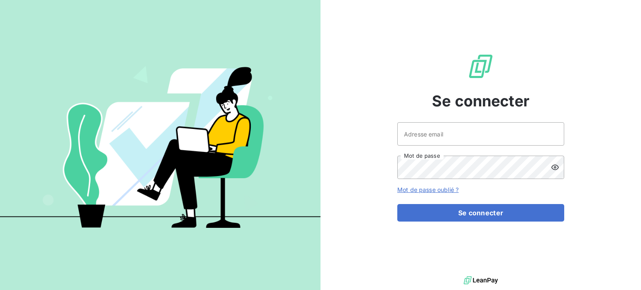  What do you see at coordinates (481, 134) in the screenshot?
I see `input: placeholder` at bounding box center [481, 134].